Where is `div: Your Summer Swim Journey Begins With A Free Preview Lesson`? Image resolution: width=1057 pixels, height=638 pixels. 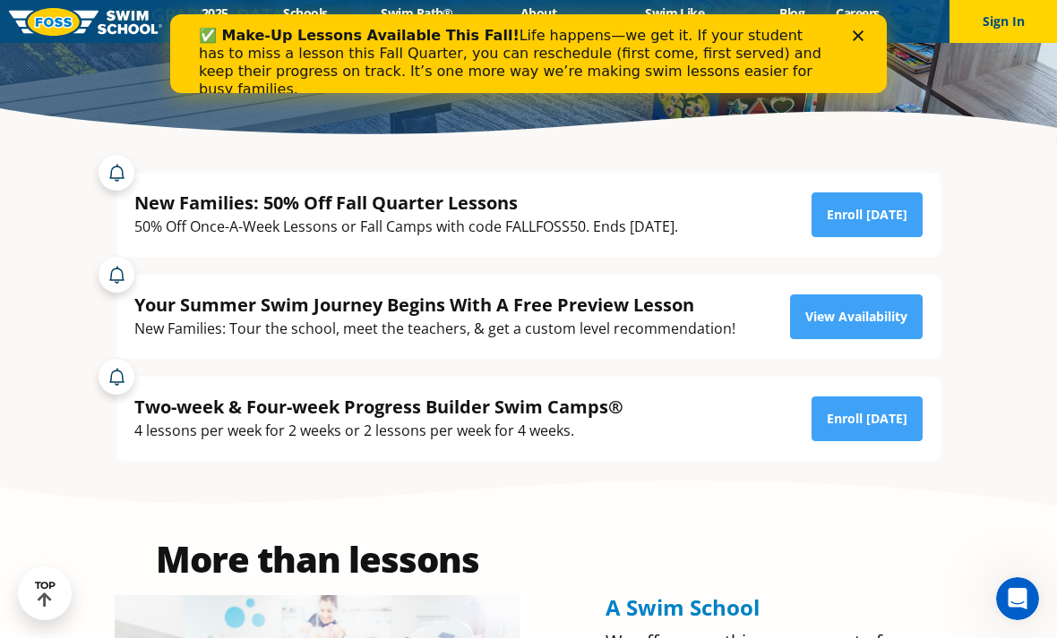 div: Your Summer Swim Journey Begins With A Free Preview Lesson is located at coordinates (434, 304).